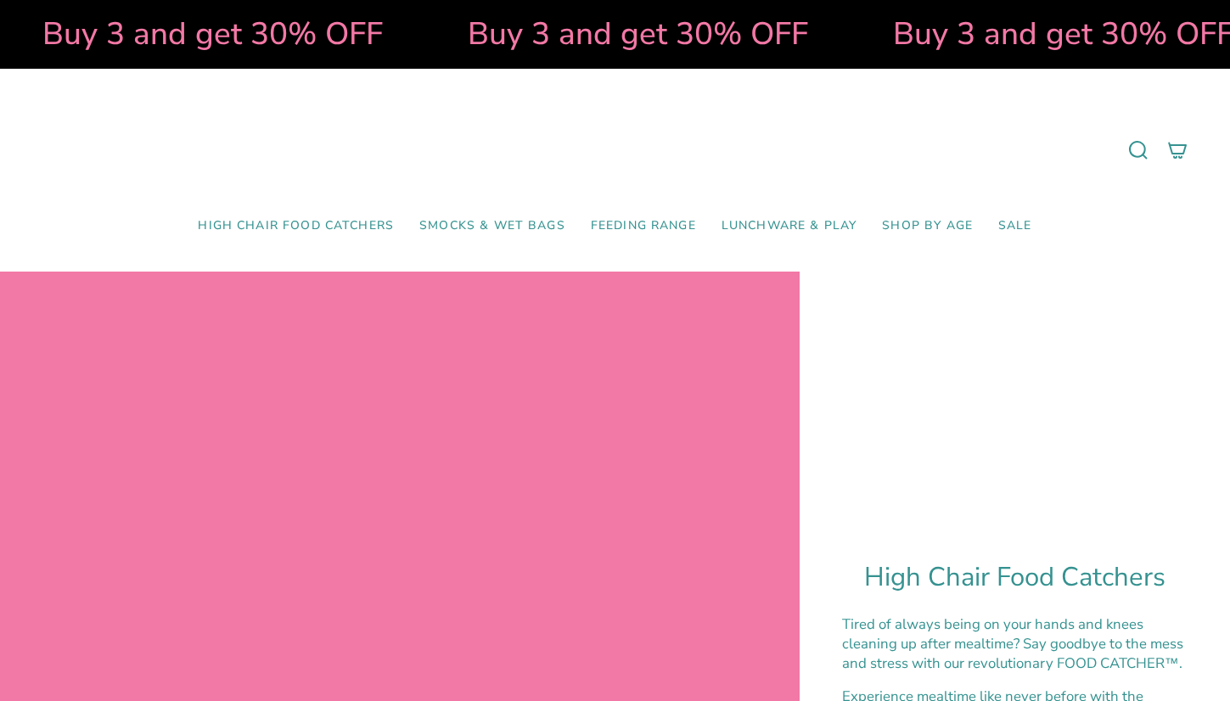  What do you see at coordinates (927, 226) in the screenshot?
I see `a: Shop by Age` at bounding box center [927, 226].